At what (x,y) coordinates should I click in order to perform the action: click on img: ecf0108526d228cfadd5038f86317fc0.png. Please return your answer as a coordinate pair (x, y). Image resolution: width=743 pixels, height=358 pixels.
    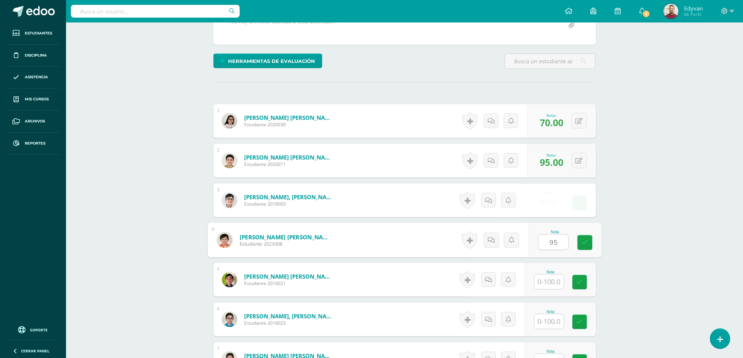
    Looking at the image, I should click on (224, 240).